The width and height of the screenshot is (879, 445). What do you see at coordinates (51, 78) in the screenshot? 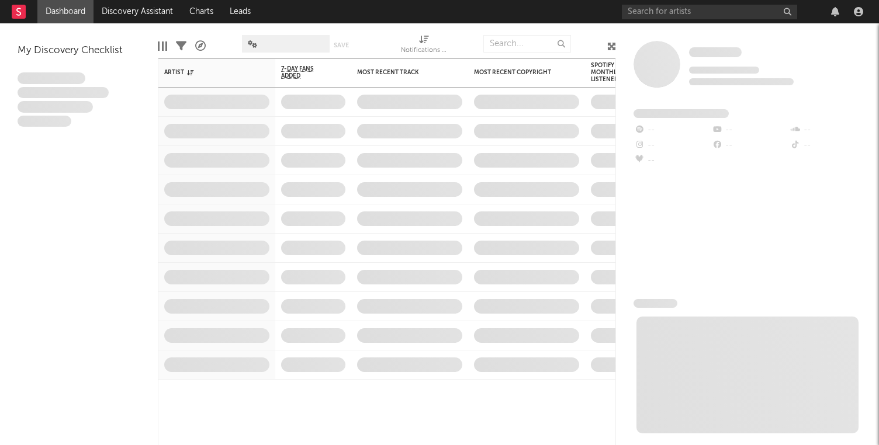
I see `span: Lorem ipsum dolor` at bounding box center [51, 78].